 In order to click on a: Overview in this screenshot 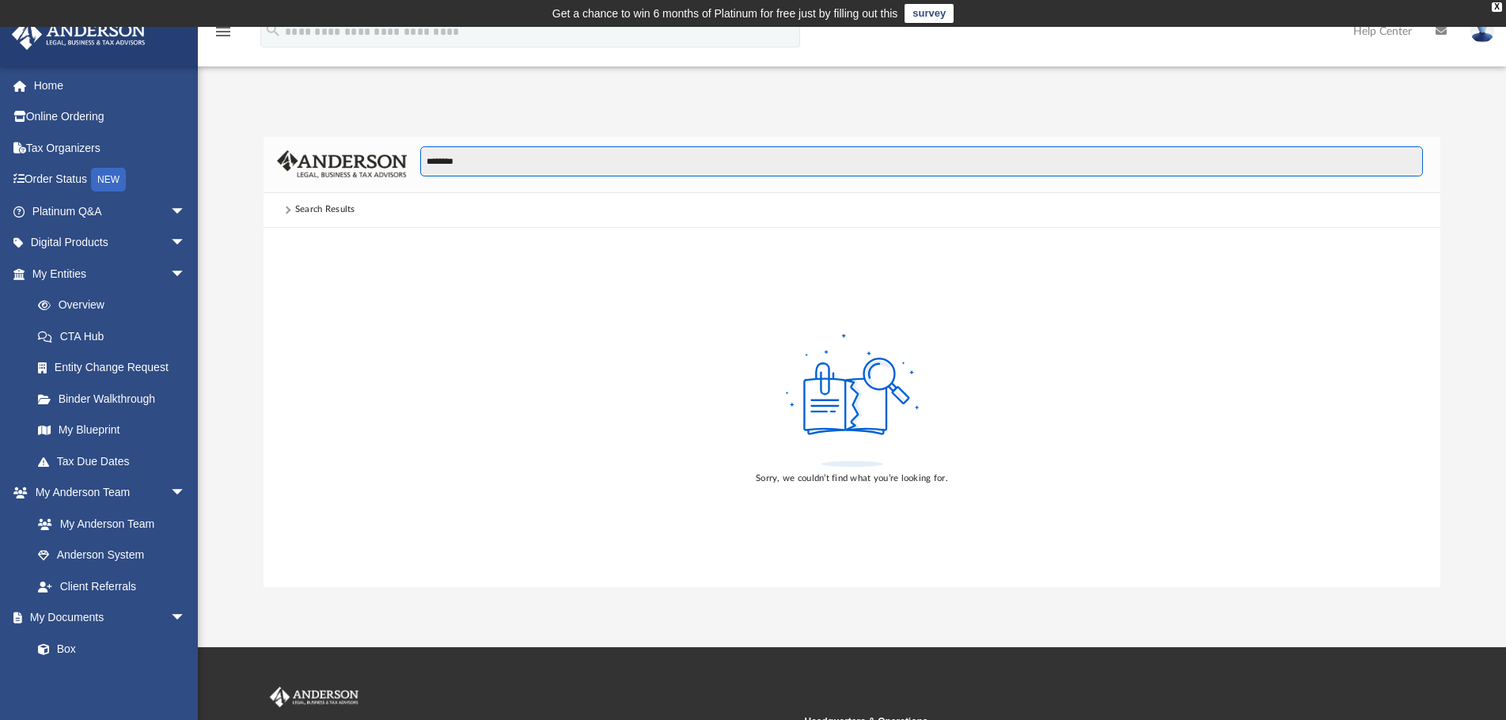, I will do `click(116, 306)`.